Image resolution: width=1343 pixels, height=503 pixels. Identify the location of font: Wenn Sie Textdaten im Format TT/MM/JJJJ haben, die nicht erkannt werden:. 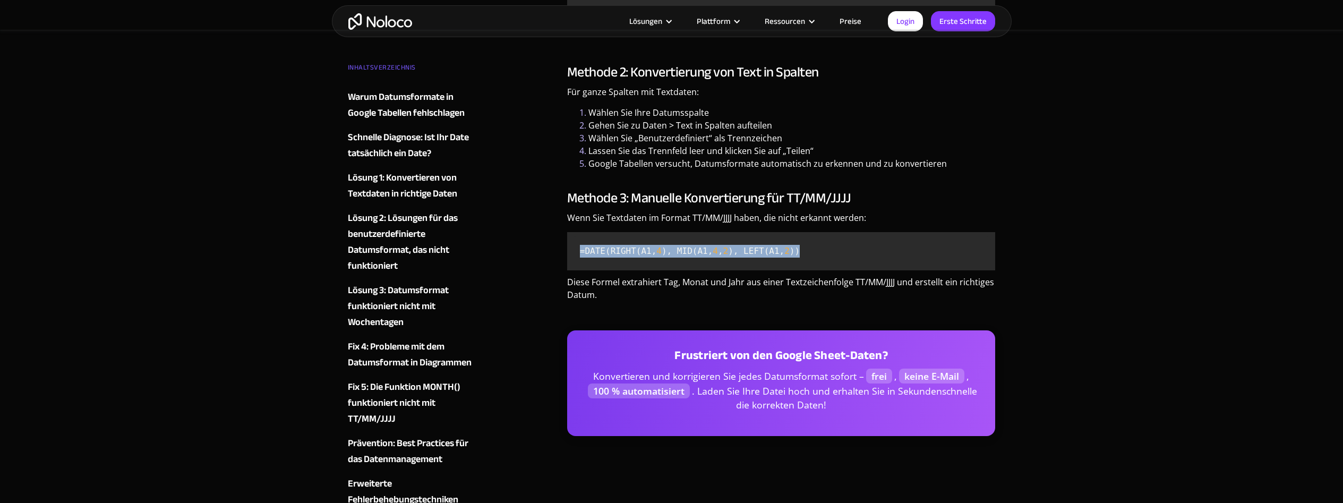
(717, 218).